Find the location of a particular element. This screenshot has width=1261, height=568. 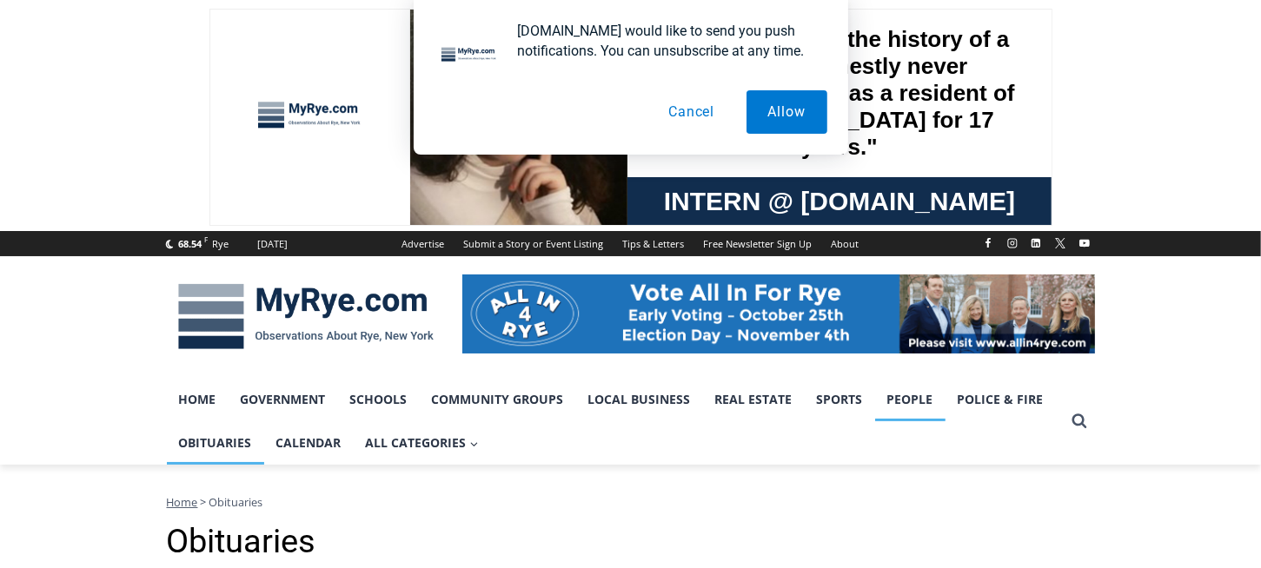

nav: Breadcrumbs is located at coordinates (631, 502).